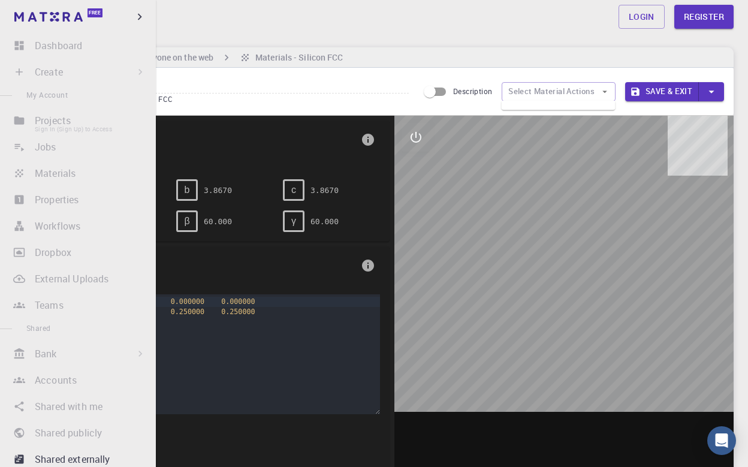 The image size is (748, 467). I want to click on span: My Account, so click(47, 95).